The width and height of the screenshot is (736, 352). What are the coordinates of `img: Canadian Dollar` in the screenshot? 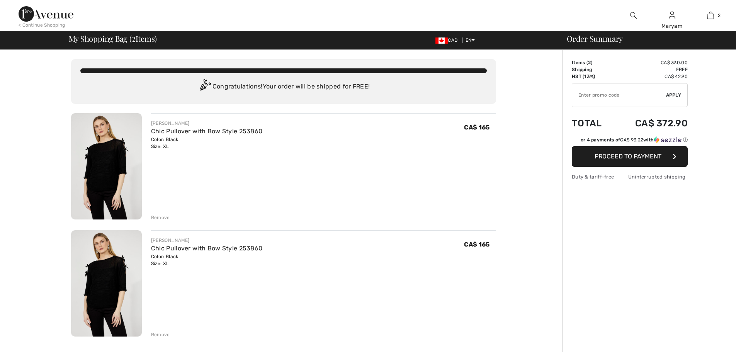 It's located at (442, 41).